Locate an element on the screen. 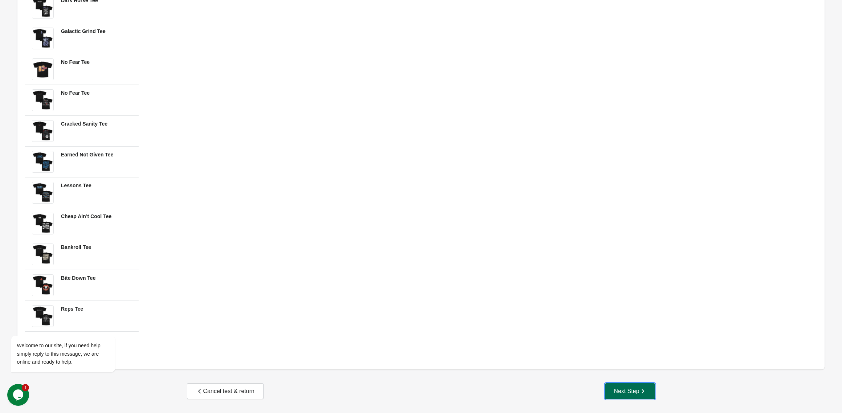 The width and height of the screenshot is (842, 413). span: Bankroll Tee is located at coordinates (76, 247).